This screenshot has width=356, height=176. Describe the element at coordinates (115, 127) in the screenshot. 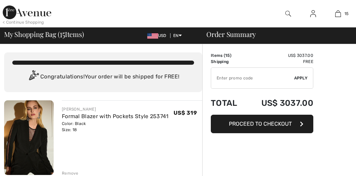

I see `div: Color: Black Size: 18` at that location.